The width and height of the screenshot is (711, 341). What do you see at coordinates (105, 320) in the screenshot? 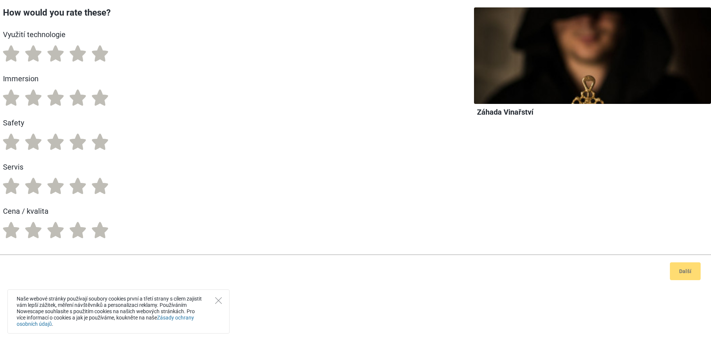
I see `a: Zásady ochrany osobních údajů` at bounding box center [105, 320].